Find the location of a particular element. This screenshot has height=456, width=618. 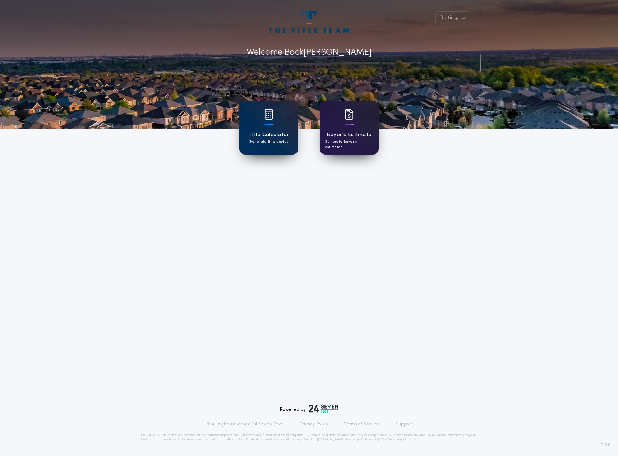

p: © All rights reserved. 24|Seven Fees is located at coordinates (245, 425).